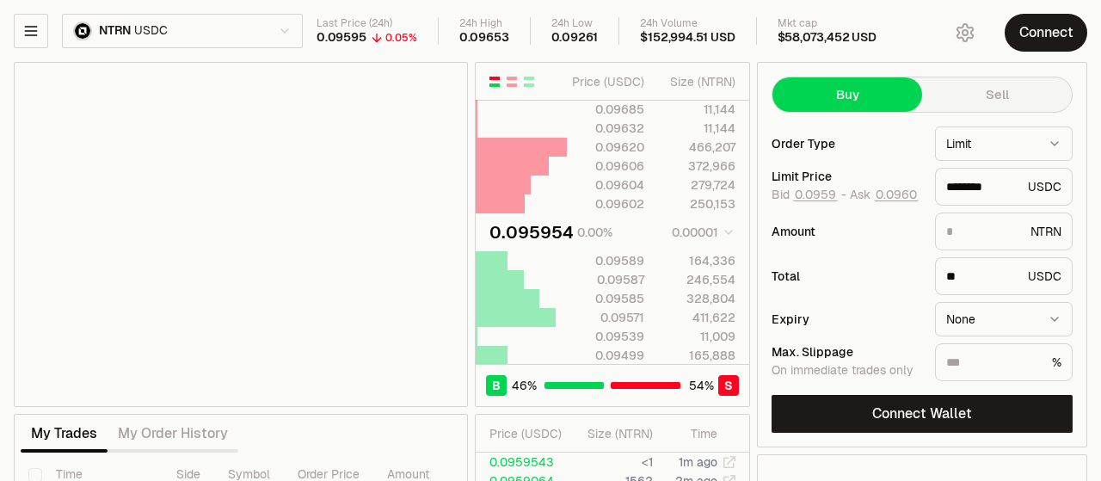  I want to click on button: Show Buy Orders Only, so click(529, 82).